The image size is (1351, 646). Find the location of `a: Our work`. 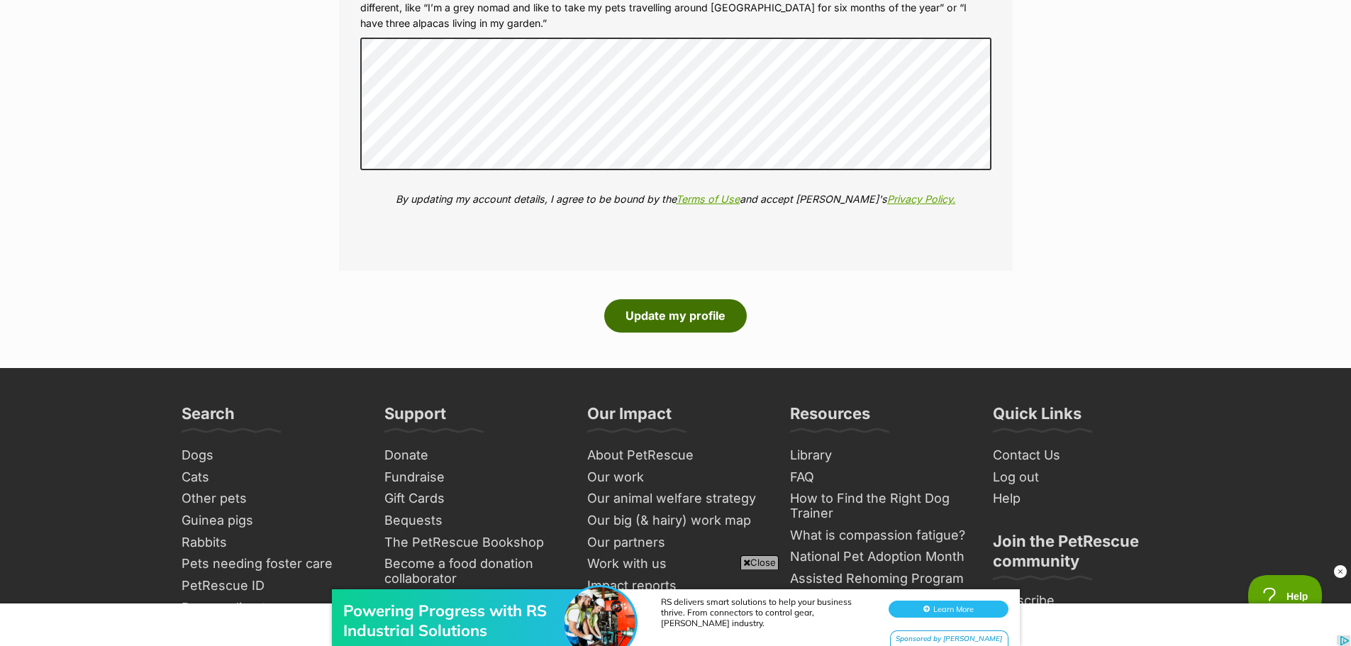

a: Our work is located at coordinates (676, 477).